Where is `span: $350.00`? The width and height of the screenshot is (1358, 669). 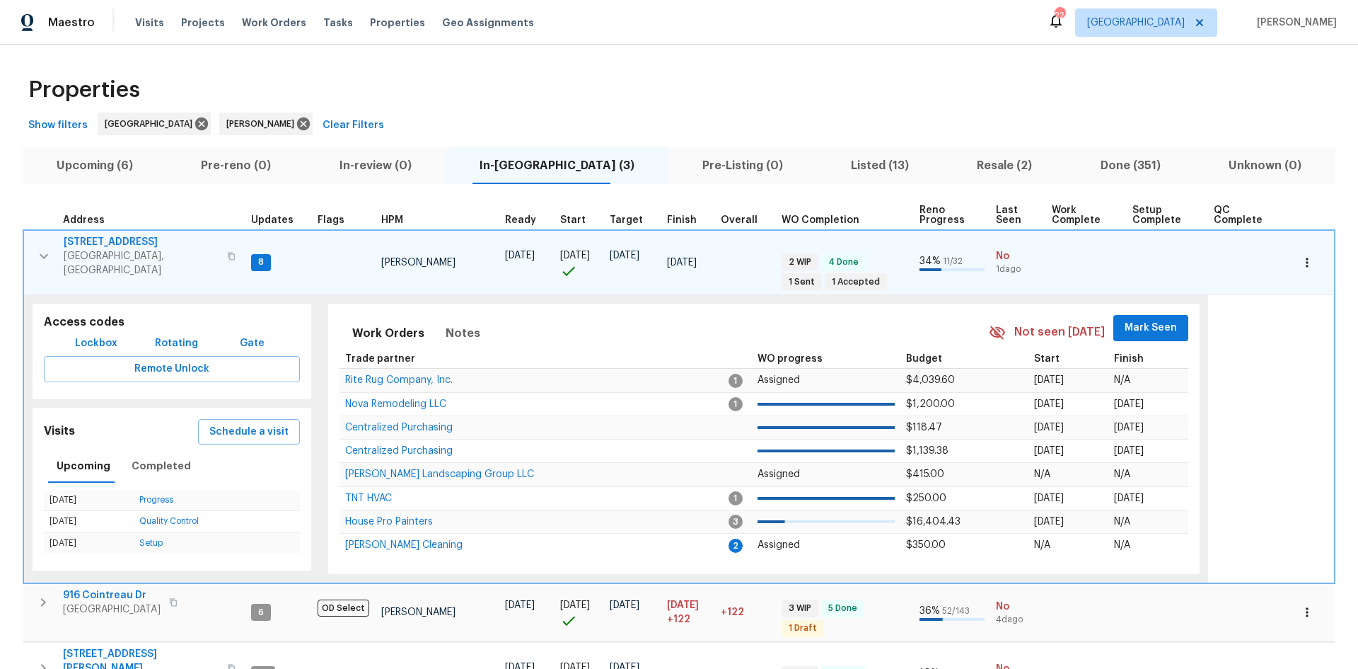
span: $350.00 is located at coordinates (926, 545).